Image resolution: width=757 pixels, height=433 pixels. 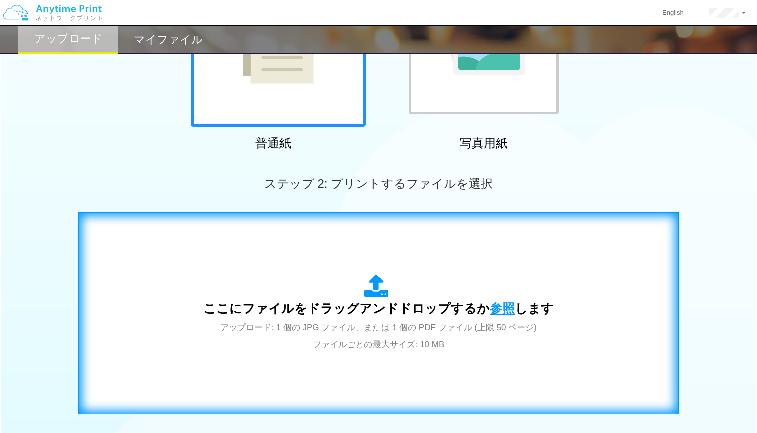 I want to click on h2: 写真用紙, so click(x=484, y=143).